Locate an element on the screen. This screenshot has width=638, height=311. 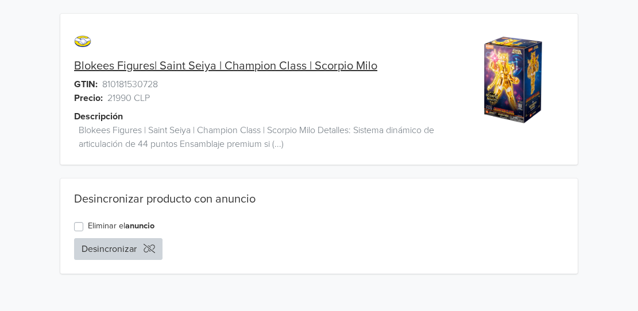
span: Precio: is located at coordinates (88, 98).